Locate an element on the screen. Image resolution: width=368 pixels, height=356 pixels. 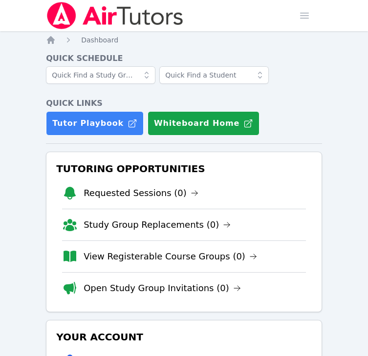
img: Air Tutors is located at coordinates (115, 16).